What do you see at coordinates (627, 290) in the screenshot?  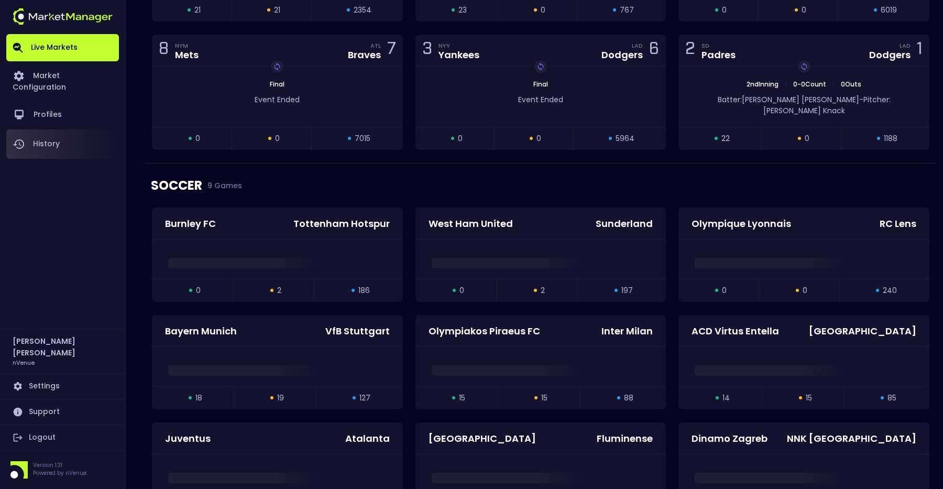 I see `span: 197` at bounding box center [627, 290].